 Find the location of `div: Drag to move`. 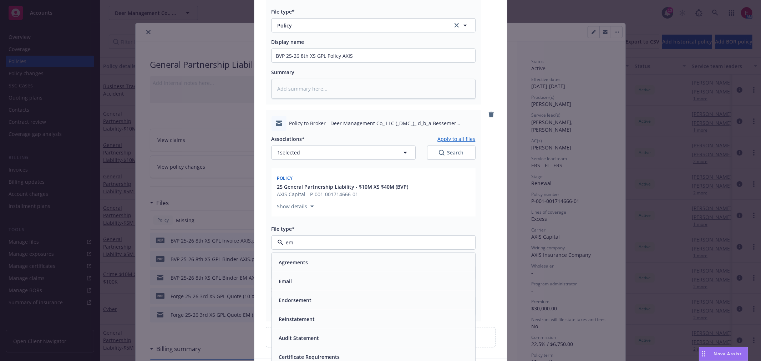

div: Drag to move is located at coordinates (704, 354).